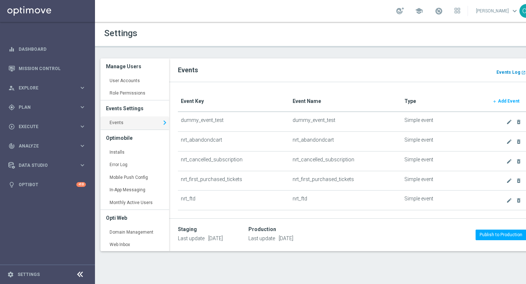 Image resolution: width=526 pixels, height=284 pixels. Describe the element at coordinates (12, 107) in the screenshot. I see `i: gps_fixed` at that location.